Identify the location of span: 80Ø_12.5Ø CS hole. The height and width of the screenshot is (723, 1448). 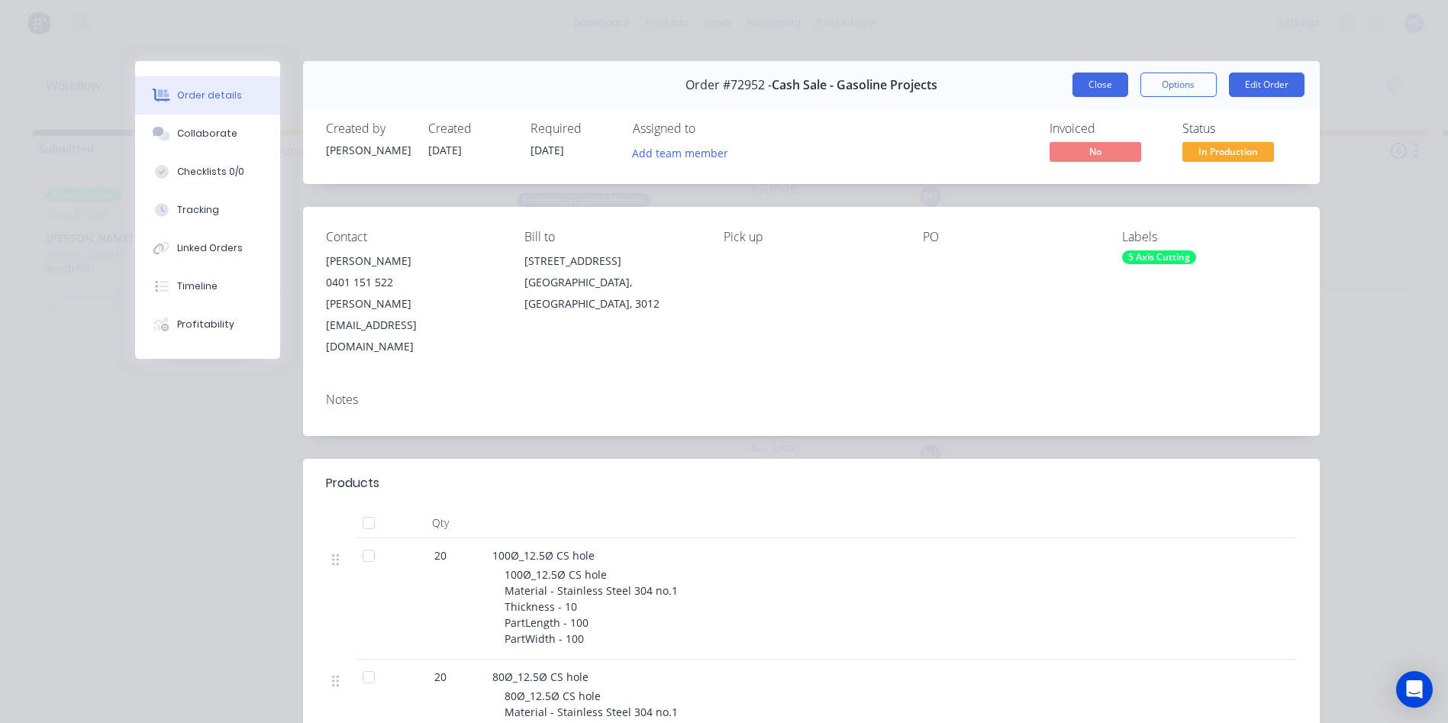
(540, 676).